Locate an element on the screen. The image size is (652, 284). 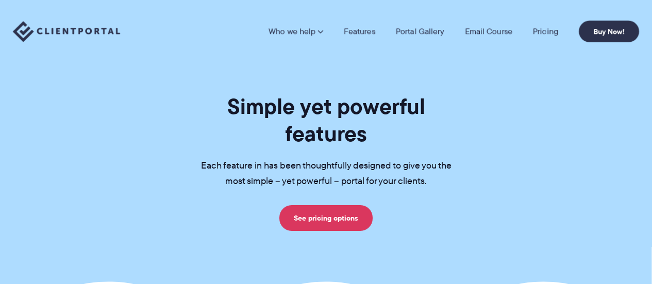
a: See pricing options is located at coordinates (326, 218).